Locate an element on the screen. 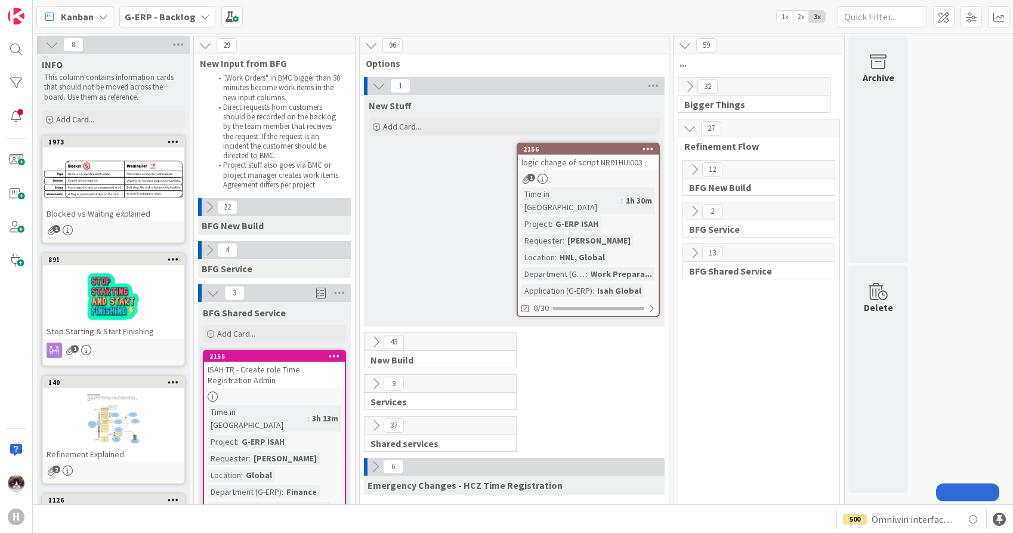 The width and height of the screenshot is (1013, 533). div: 500 is located at coordinates (855, 519).